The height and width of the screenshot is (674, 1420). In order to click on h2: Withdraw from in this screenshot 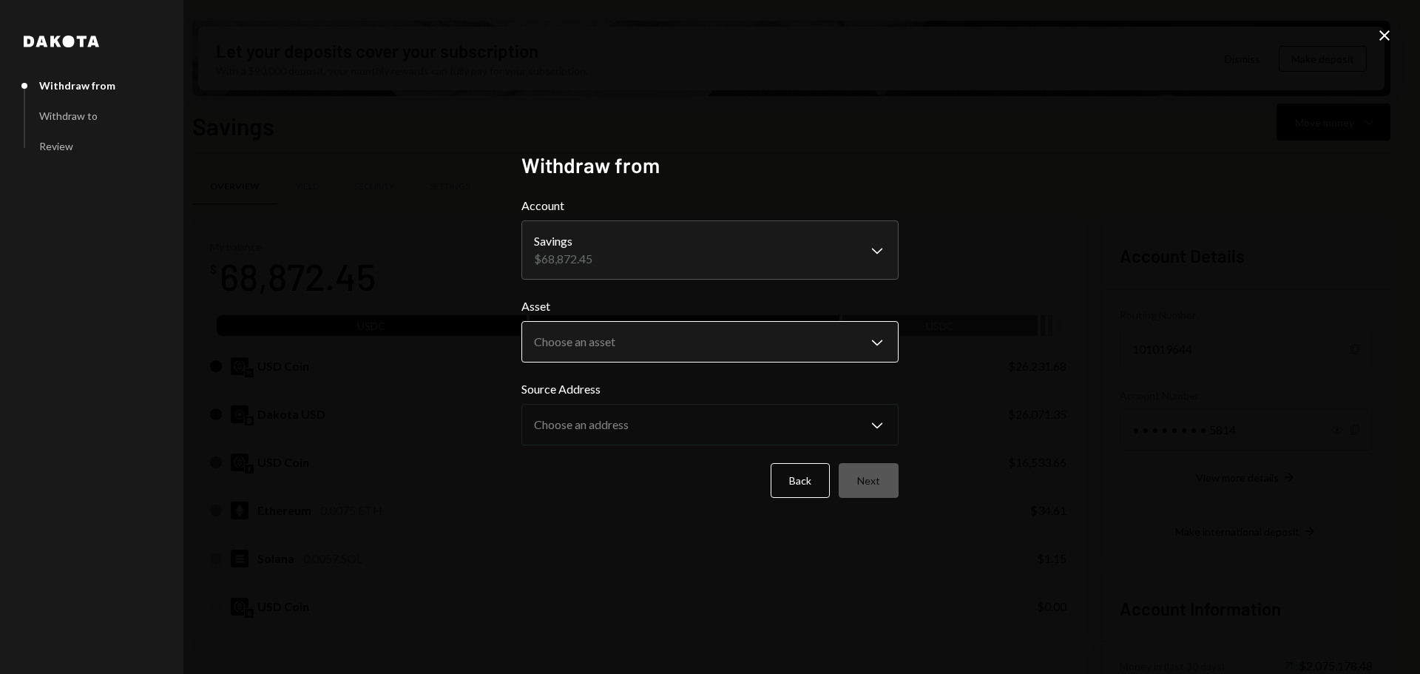, I will do `click(710, 165)`.